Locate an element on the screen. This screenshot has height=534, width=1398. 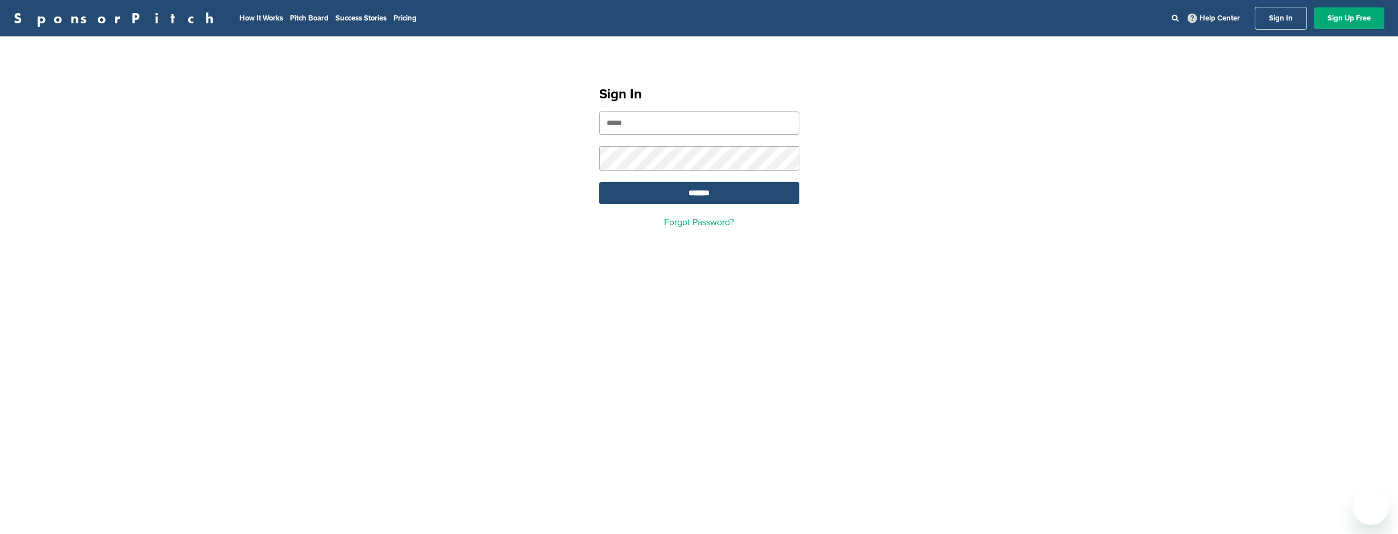
a: Forgot Password? is located at coordinates (699, 222).